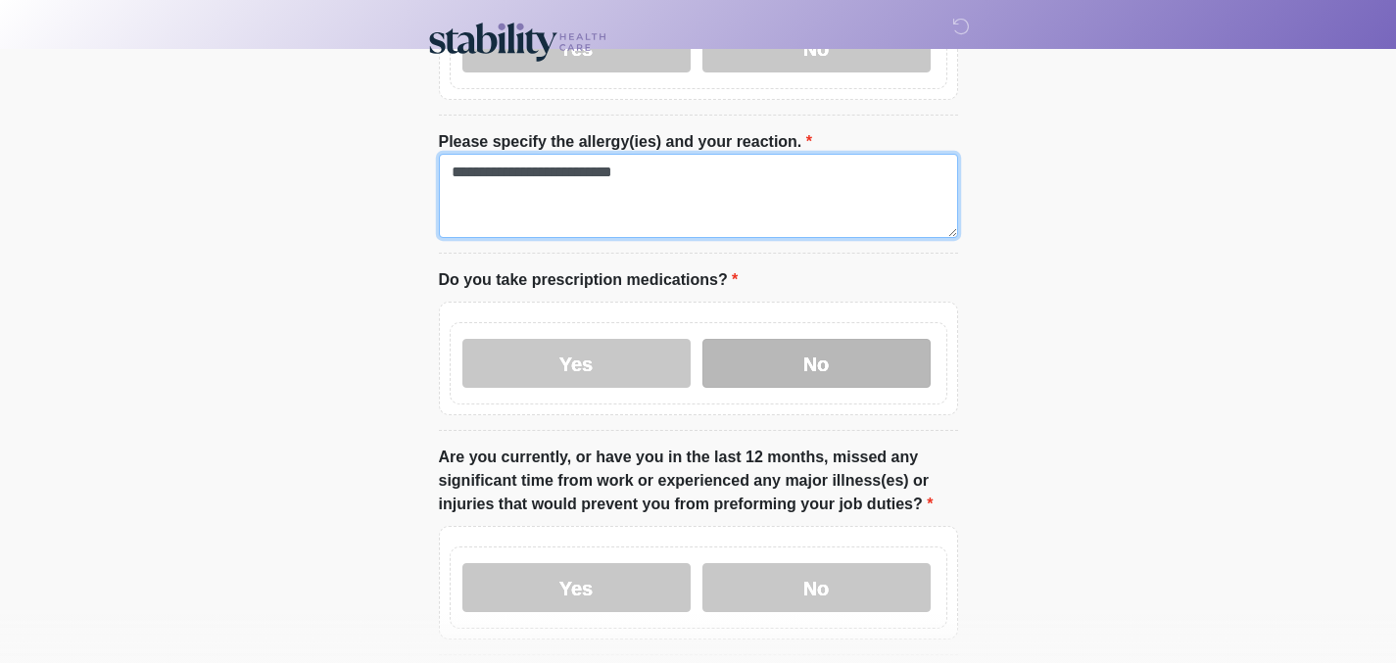  Describe the element at coordinates (589, 280) in the screenshot. I see `label: Do you take prescription medications?` at that location.